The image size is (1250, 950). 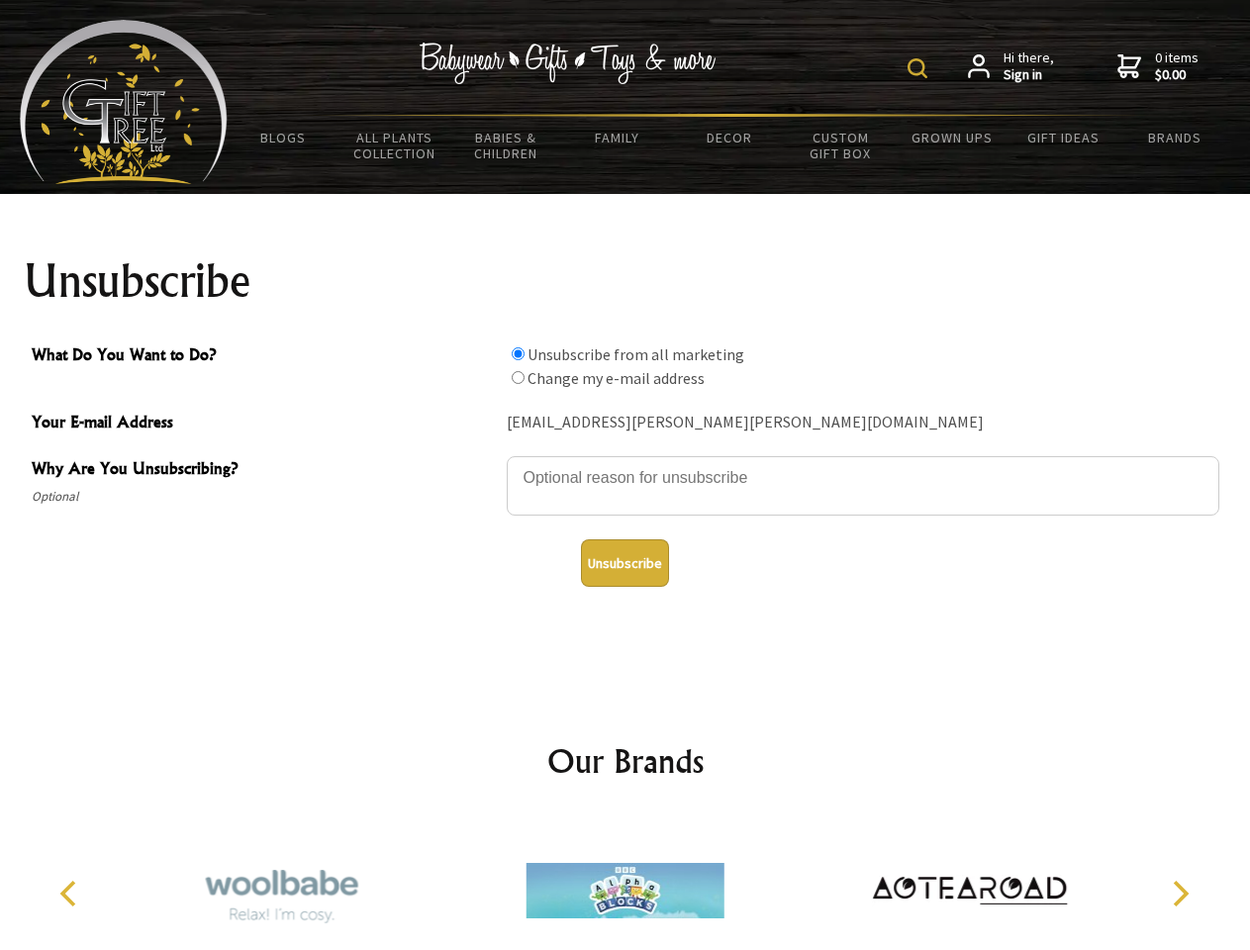 What do you see at coordinates (618, 138) in the screenshot?
I see `a: Family` at bounding box center [618, 138].